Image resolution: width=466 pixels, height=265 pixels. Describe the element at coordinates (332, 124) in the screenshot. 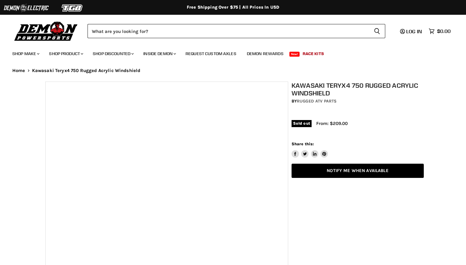

I see `span: From: $209.00` at that location.